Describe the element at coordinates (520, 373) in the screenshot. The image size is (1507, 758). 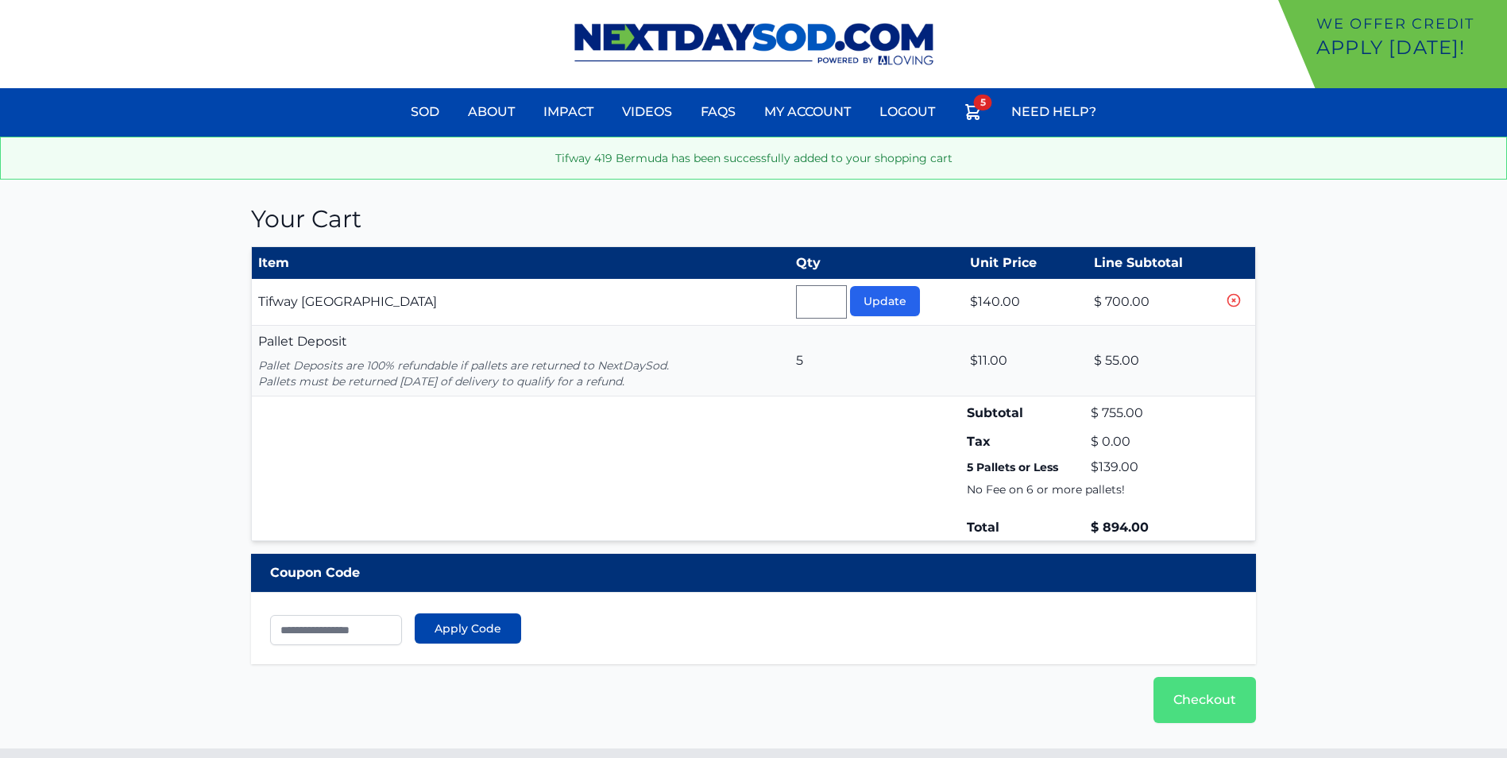
I see `p: Pallet Deposits are 100% refundable if pallets are returned to NextDaySod. Pallets must be return...` at that location.